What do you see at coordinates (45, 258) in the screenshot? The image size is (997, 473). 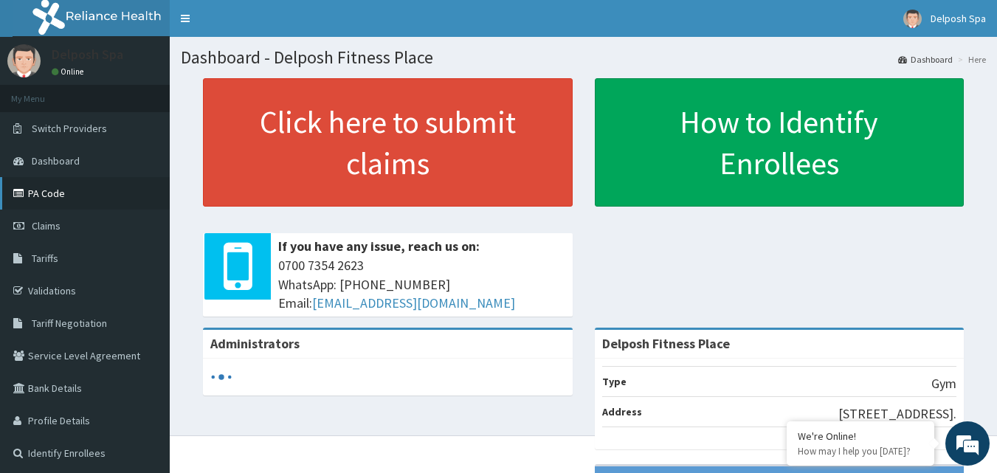 I see `span: Tariffs` at bounding box center [45, 258].